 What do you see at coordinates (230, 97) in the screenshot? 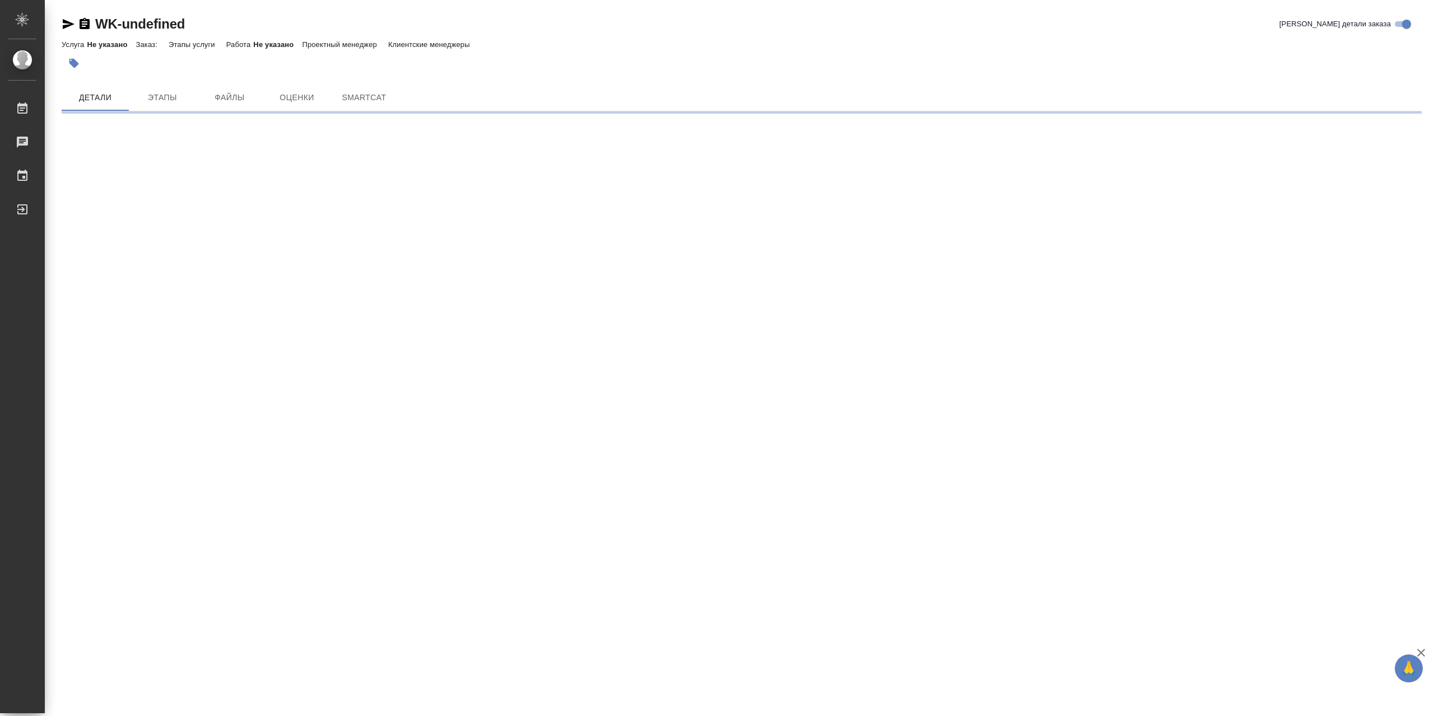
I see `span: Файлы` at bounding box center [230, 97].